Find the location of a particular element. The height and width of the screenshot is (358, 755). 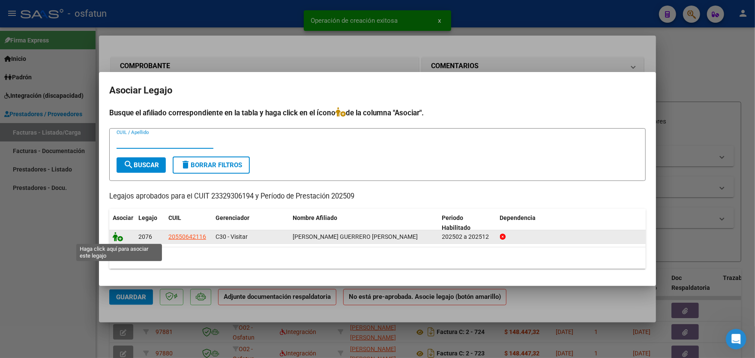

span: Nombre Afiliado is located at coordinates (315, 218).